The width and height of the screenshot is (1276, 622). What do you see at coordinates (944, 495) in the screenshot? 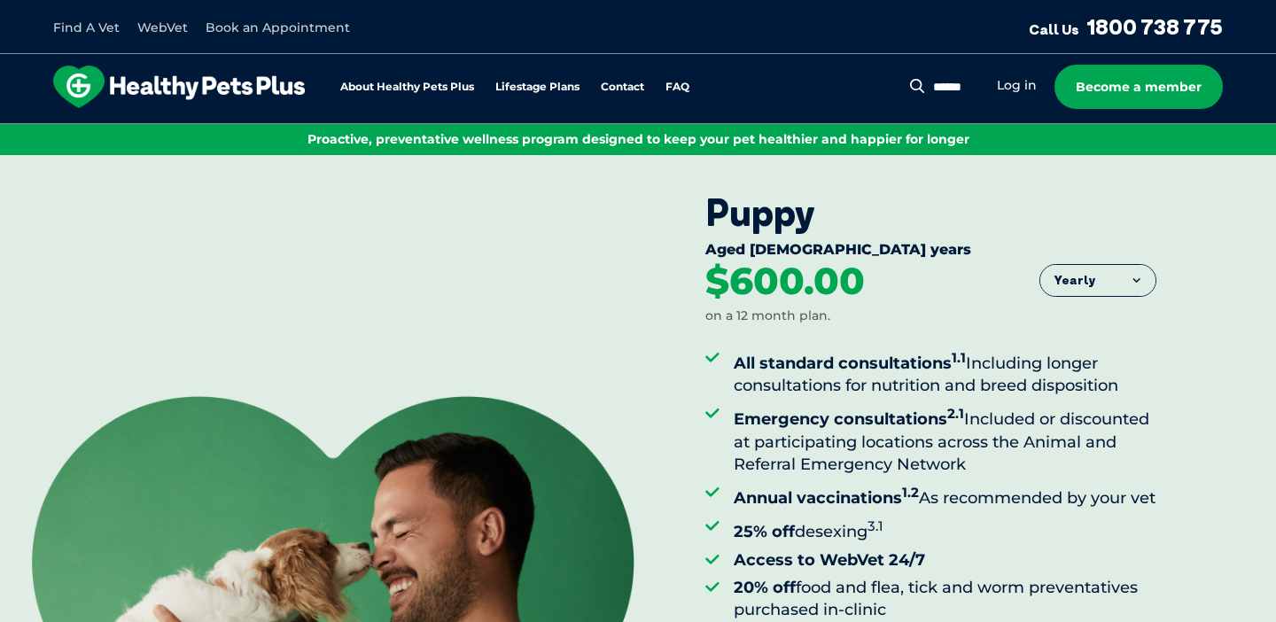
I see `li: As recommended by your vet` at bounding box center [944, 495].